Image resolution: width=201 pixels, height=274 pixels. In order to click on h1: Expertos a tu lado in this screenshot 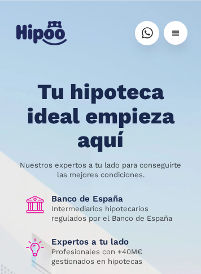, I will do `click(114, 242)`.